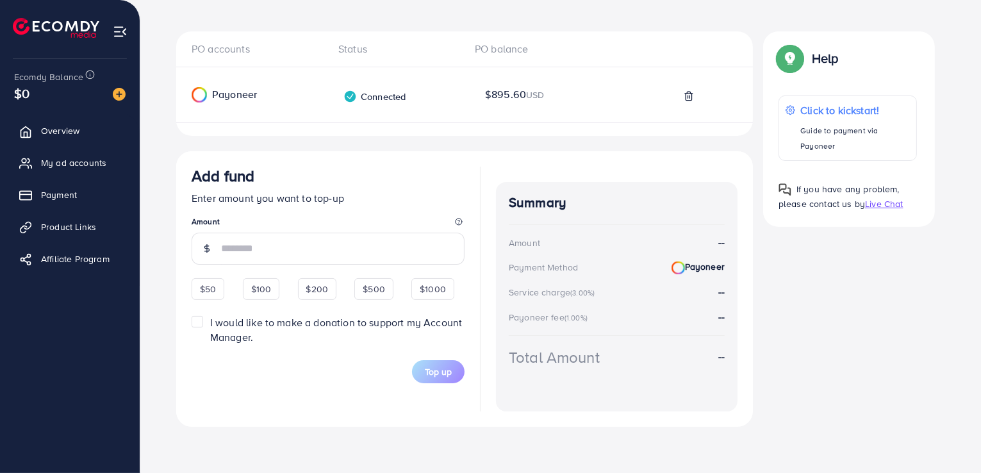 The height and width of the screenshot is (473, 981). What do you see at coordinates (60, 131) in the screenshot?
I see `span: Overview` at bounding box center [60, 131].